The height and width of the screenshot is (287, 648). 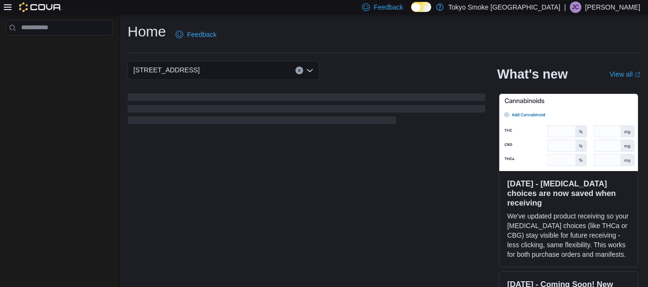 What do you see at coordinates (59, 49) in the screenshot?
I see `nav: Complex example` at bounding box center [59, 49].